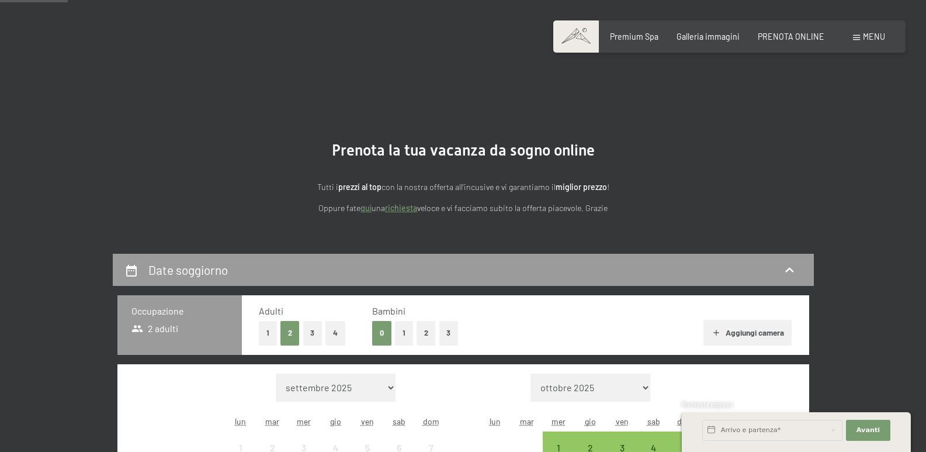 The height and width of the screenshot is (452, 926). What do you see at coordinates (401, 207) in the screenshot?
I see `a: richiesta` at bounding box center [401, 207].